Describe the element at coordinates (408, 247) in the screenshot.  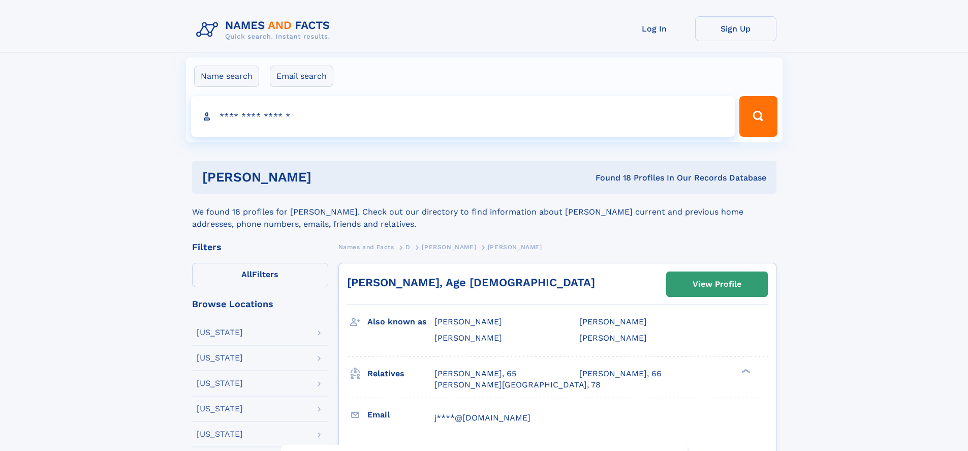
I see `span: D` at that location.